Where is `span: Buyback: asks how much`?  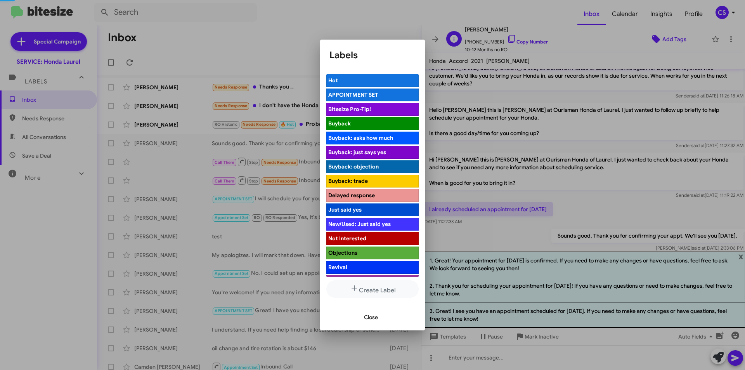 span: Buyback: asks how much is located at coordinates (360, 138).